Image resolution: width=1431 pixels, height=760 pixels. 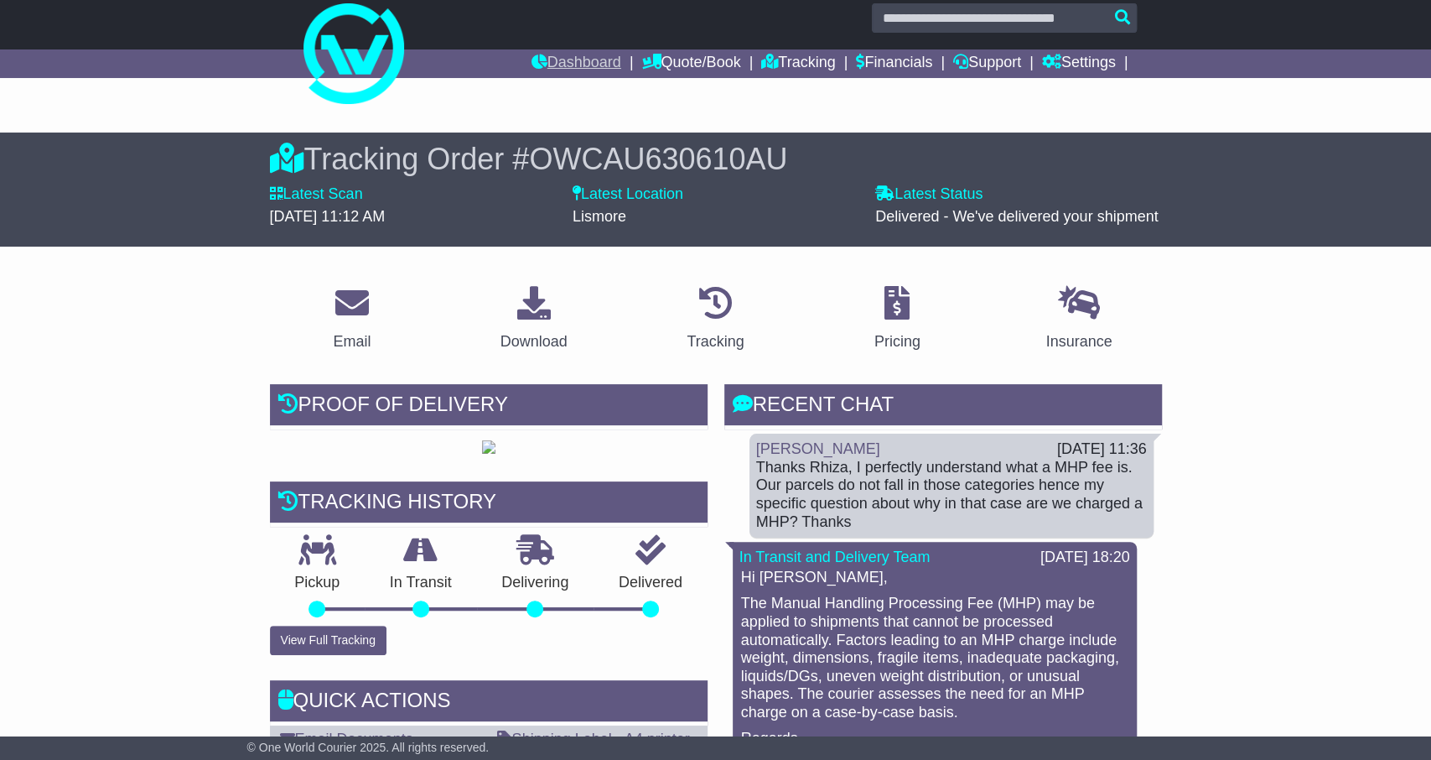 I want to click on div: Tracking Order #, so click(x=716, y=158).